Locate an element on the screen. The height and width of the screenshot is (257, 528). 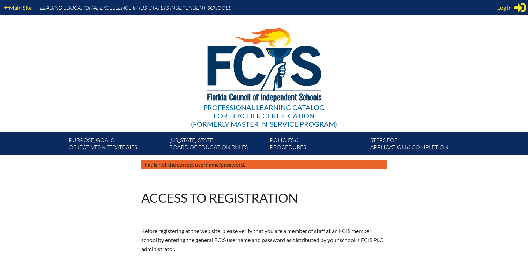
a: Purpose, goals,objectives & strategies is located at coordinates (116, 145).